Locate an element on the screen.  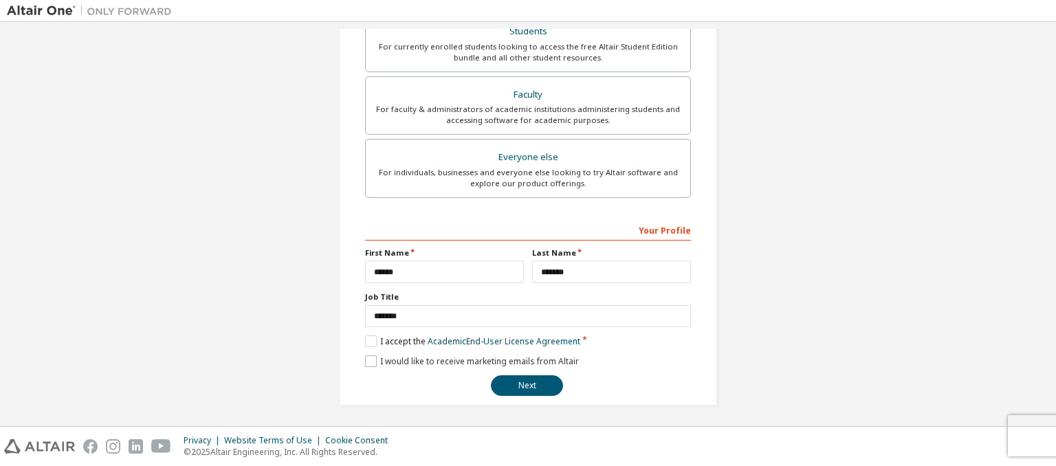
p: © 2025 Altair Engineering, Inc. All Rights Reserved. is located at coordinates (289, 452).